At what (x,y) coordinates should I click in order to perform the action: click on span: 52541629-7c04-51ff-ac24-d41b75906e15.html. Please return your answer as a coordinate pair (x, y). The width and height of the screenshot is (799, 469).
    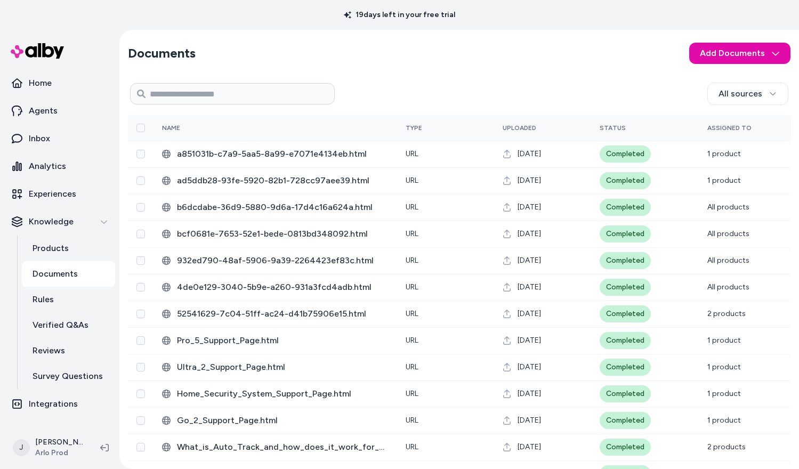
    Looking at the image, I should click on (283, 314).